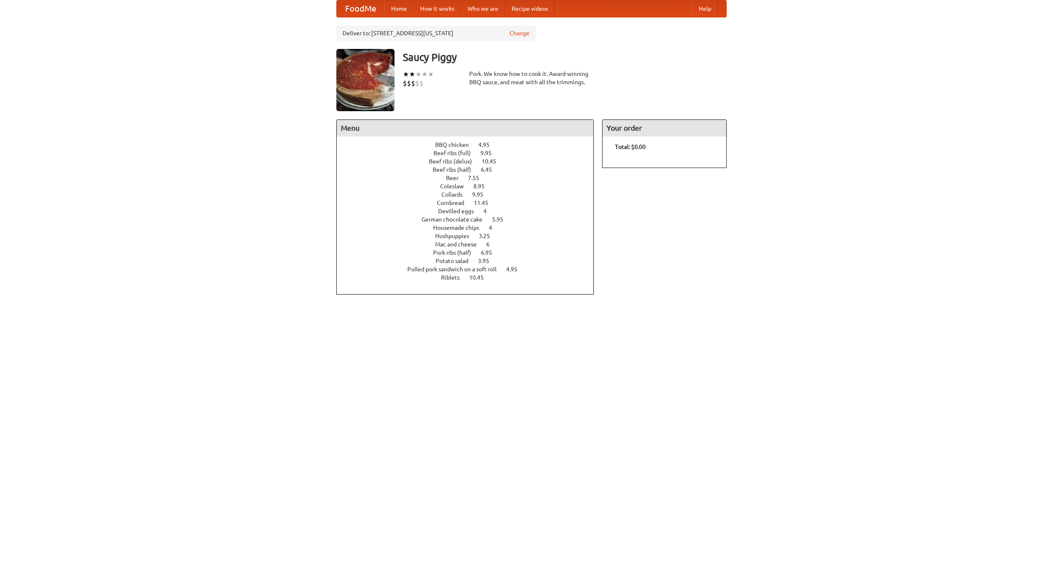 The image size is (1063, 587). Describe the element at coordinates (519, 33) in the screenshot. I see `a: Change` at that location.